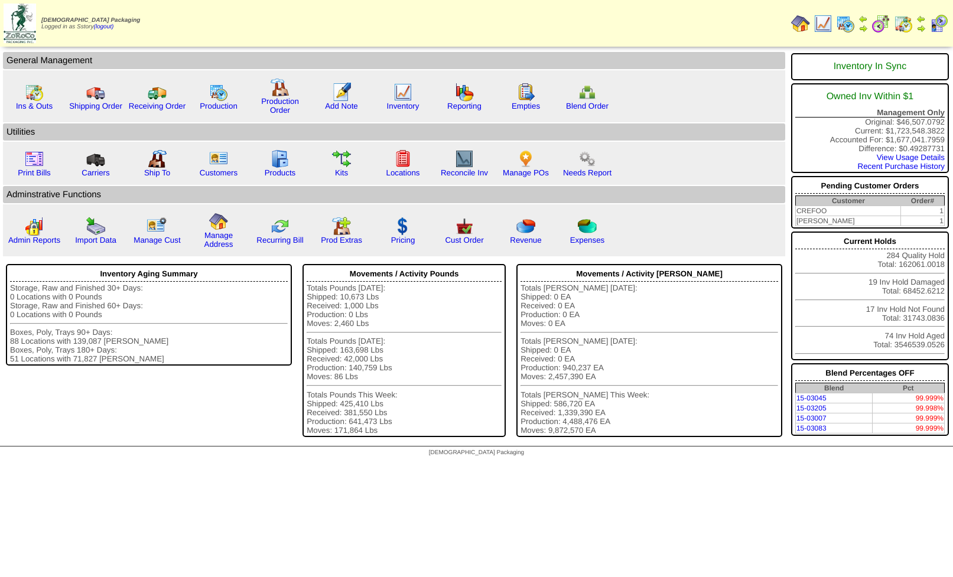  What do you see at coordinates (464, 92) in the screenshot?
I see `img: graph.gif` at bounding box center [464, 92].